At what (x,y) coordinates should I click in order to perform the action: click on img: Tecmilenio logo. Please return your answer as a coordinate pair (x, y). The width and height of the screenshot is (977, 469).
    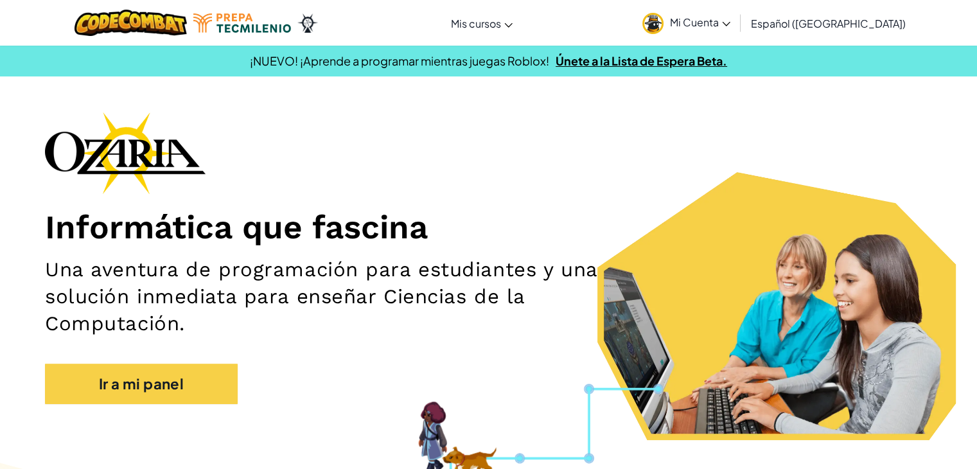
    Looking at the image, I should click on (242, 23).